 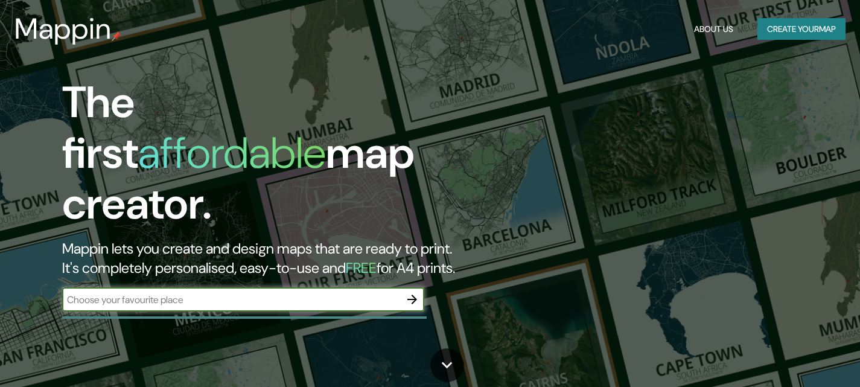 I want to click on button: About Us, so click(x=714, y=29).